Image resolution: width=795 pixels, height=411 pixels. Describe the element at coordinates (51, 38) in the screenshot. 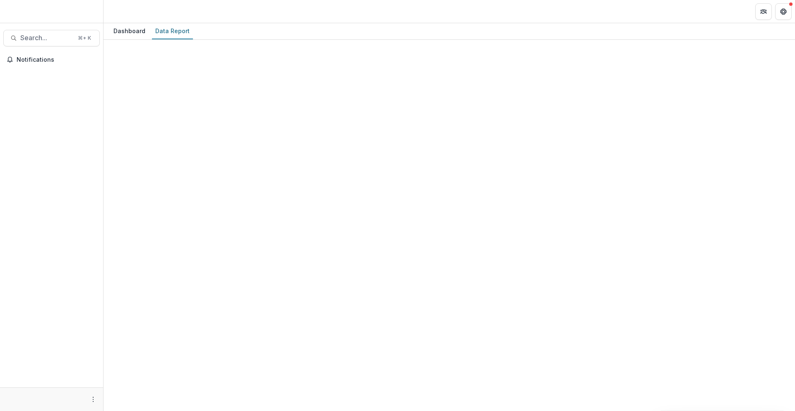

I see `button: Search...` at that location.